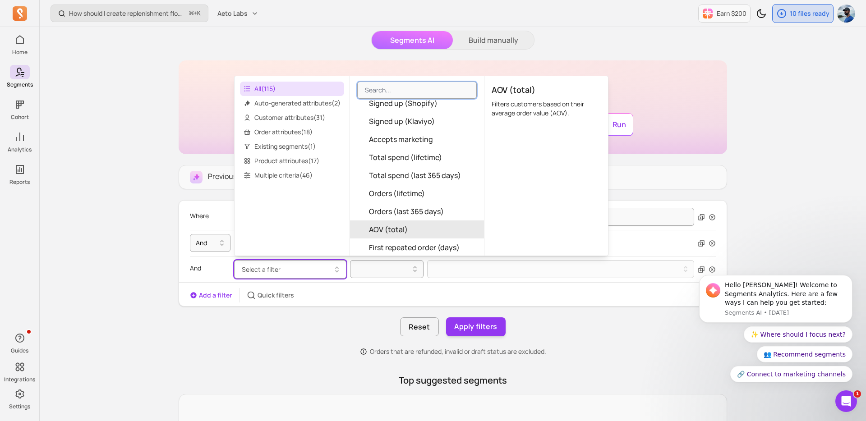  Describe the element at coordinates (546, 90) in the screenshot. I see `p: AOV (total)` at that location.